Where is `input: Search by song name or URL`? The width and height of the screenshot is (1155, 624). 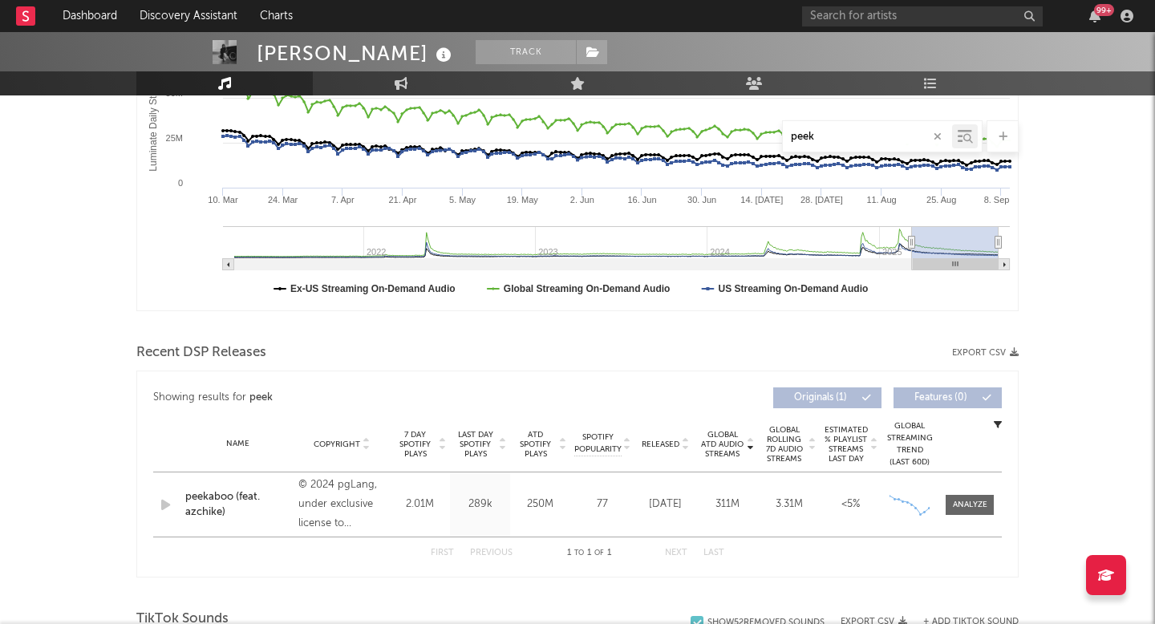 input: Search by song name or URL is located at coordinates (867, 137).